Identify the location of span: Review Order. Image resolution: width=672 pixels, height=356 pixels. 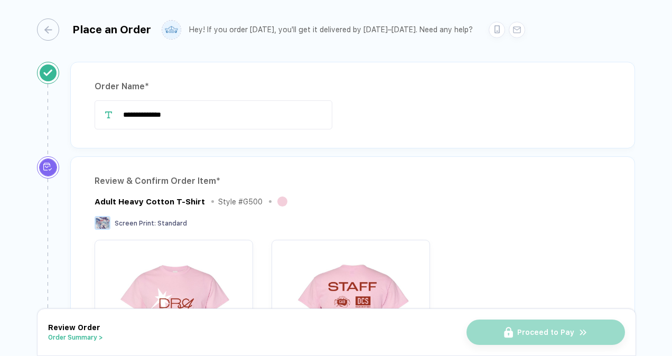
(74, 327).